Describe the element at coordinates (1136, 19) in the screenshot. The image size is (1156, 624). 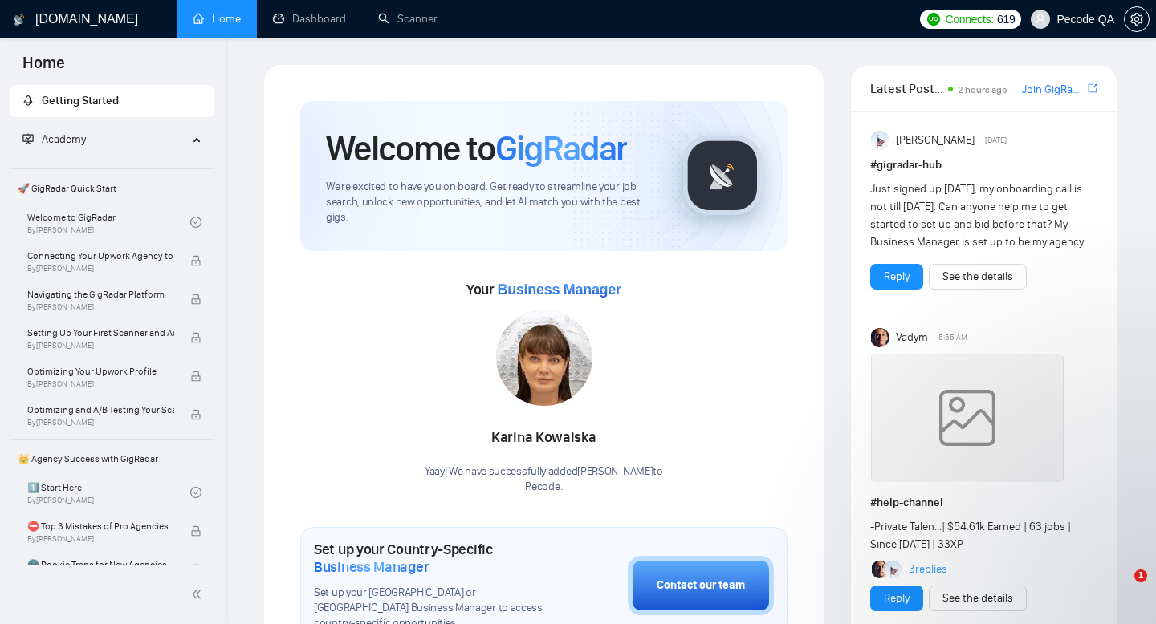
I see `button: setting` at that location.